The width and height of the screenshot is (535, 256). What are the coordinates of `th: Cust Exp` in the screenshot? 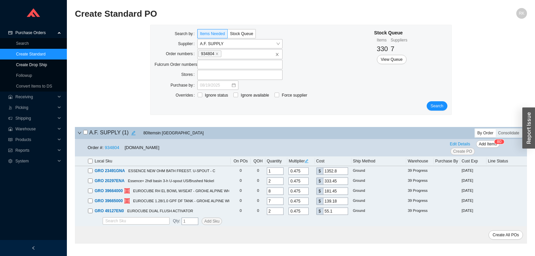 It's located at (473, 161).